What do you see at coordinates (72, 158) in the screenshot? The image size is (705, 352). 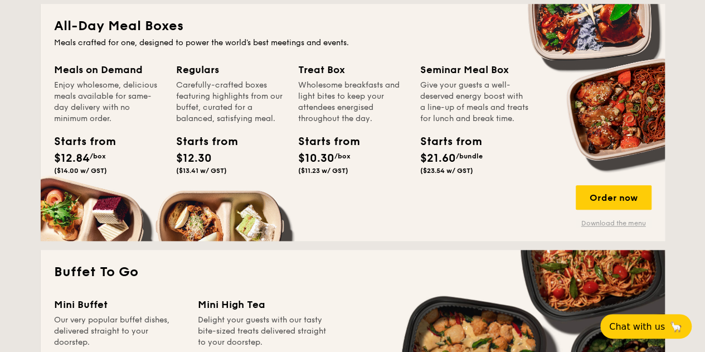 I see `span: $12.84` at bounding box center [72, 158].